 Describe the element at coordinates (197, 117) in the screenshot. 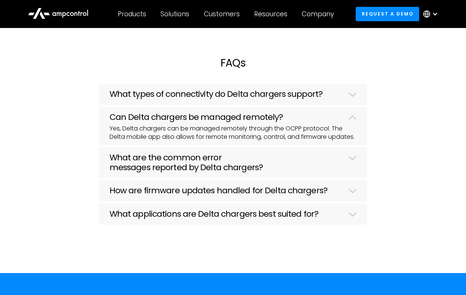

I see `h3: Can Delta chargers be managed remotely?` at that location.